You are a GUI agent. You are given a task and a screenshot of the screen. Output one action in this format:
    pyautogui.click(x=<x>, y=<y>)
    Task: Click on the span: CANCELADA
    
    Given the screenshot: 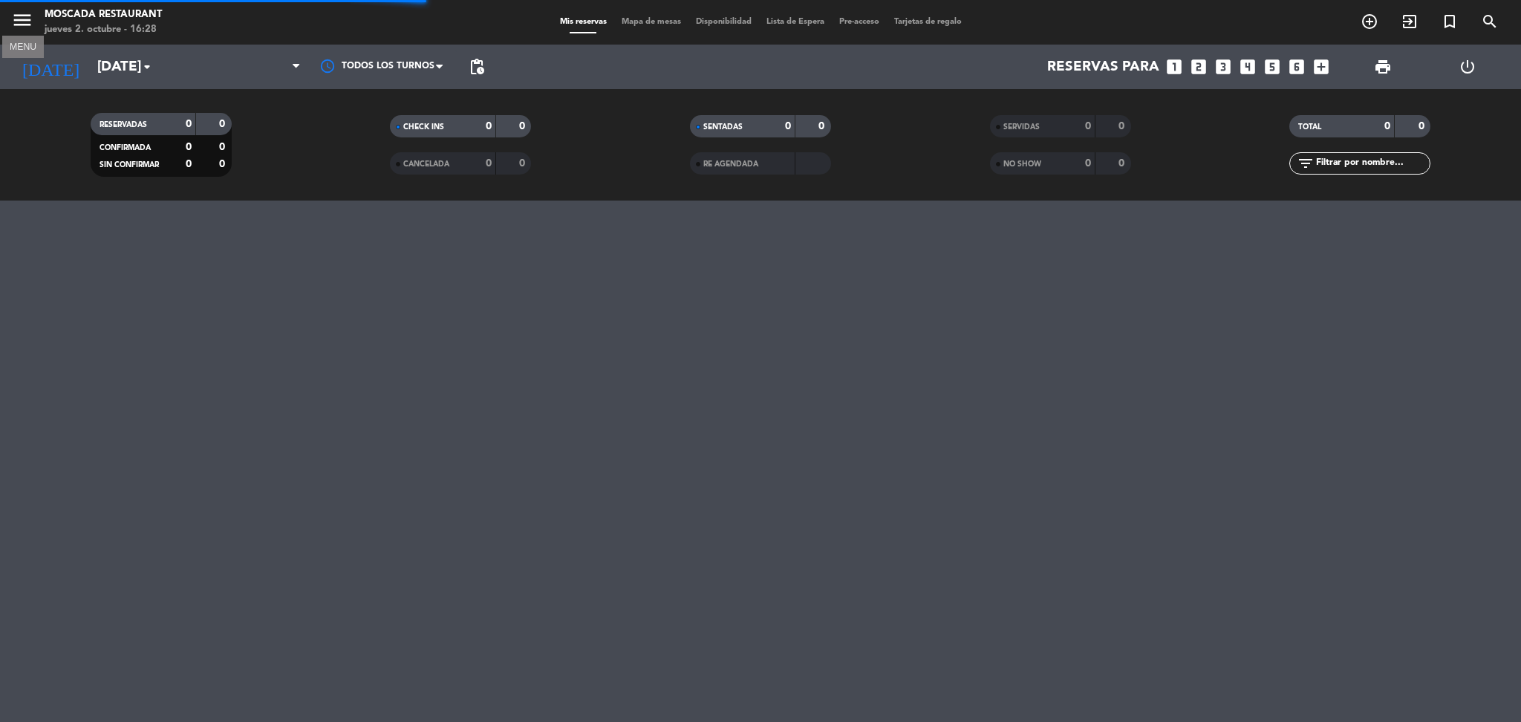 What is the action you would take?
    pyautogui.click(x=426, y=164)
    